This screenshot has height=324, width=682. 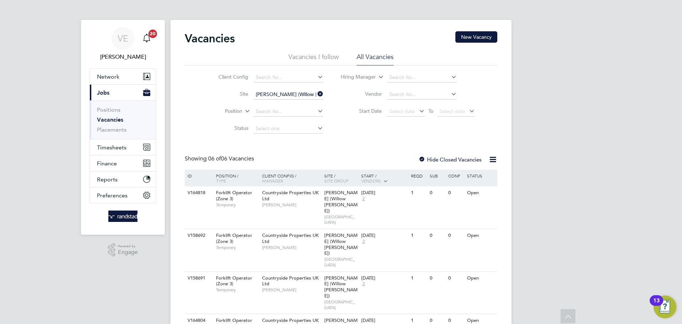 I want to click on span: Vendors, so click(x=371, y=181).